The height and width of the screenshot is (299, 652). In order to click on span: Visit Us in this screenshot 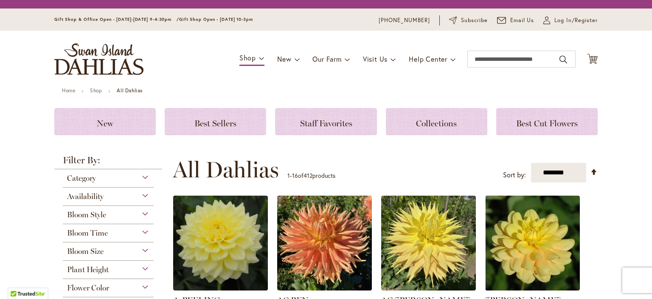, I will do `click(375, 59)`.